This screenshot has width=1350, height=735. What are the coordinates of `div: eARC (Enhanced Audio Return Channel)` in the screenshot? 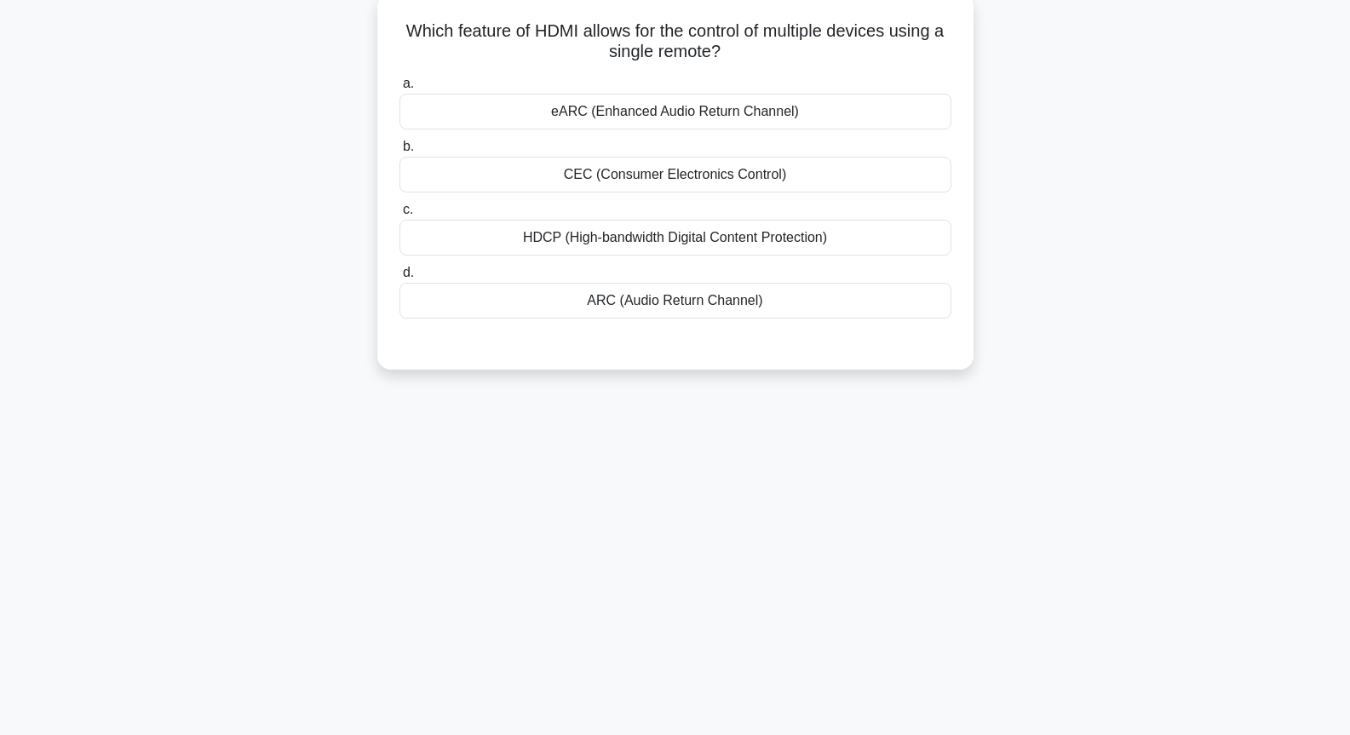 It's located at (676, 112).